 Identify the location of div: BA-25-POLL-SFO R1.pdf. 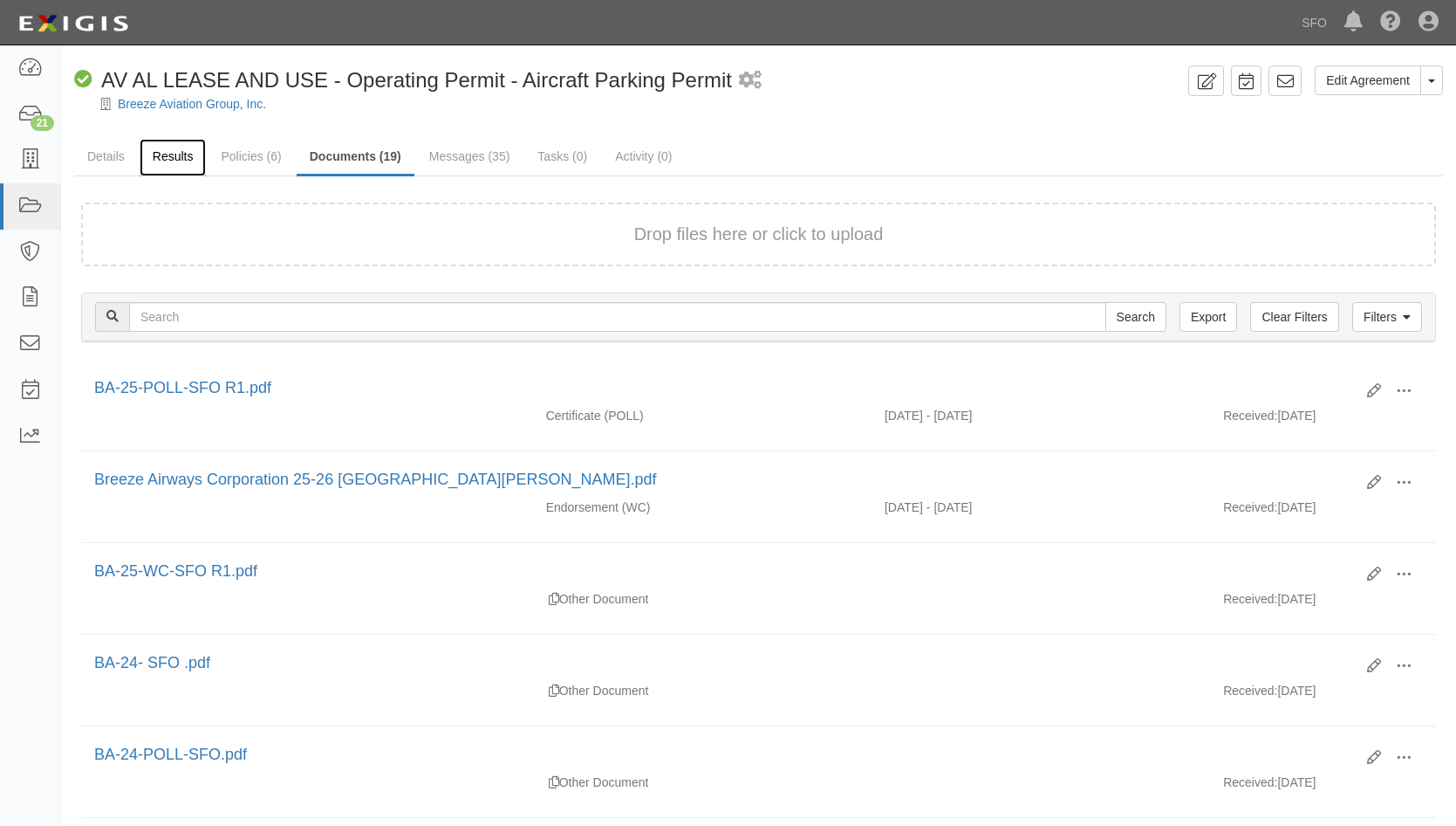
(724, 389).